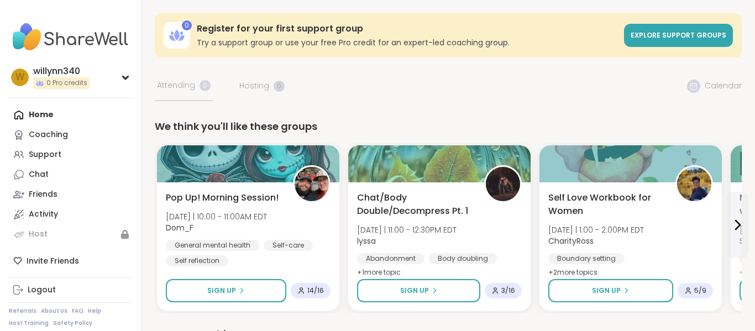 Image resolution: width=755 pixels, height=331 pixels. What do you see at coordinates (72, 323) in the screenshot?
I see `a: Safety Policy` at bounding box center [72, 323].